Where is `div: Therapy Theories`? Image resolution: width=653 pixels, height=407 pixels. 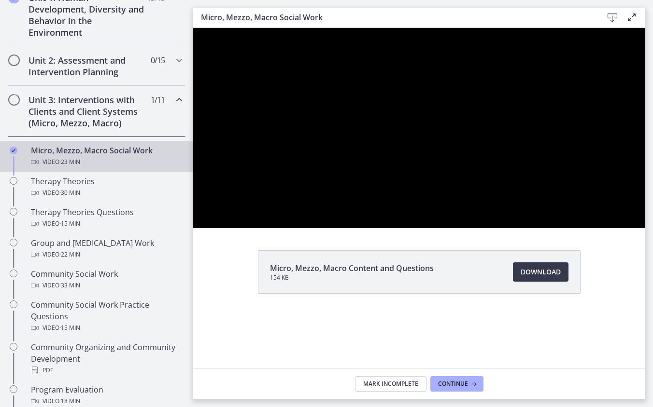
div: Therapy Theories is located at coordinates (106, 187).